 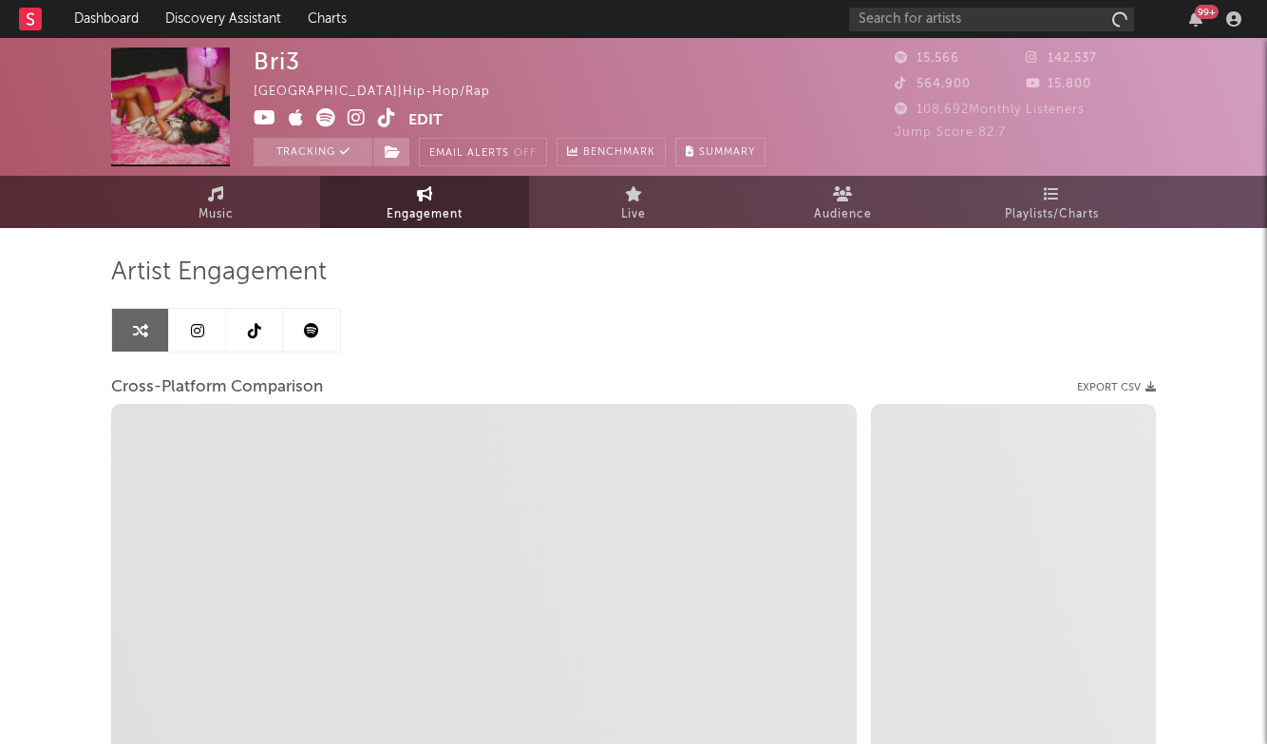 I want to click on button: Email AlertsOff, so click(x=482, y=152).